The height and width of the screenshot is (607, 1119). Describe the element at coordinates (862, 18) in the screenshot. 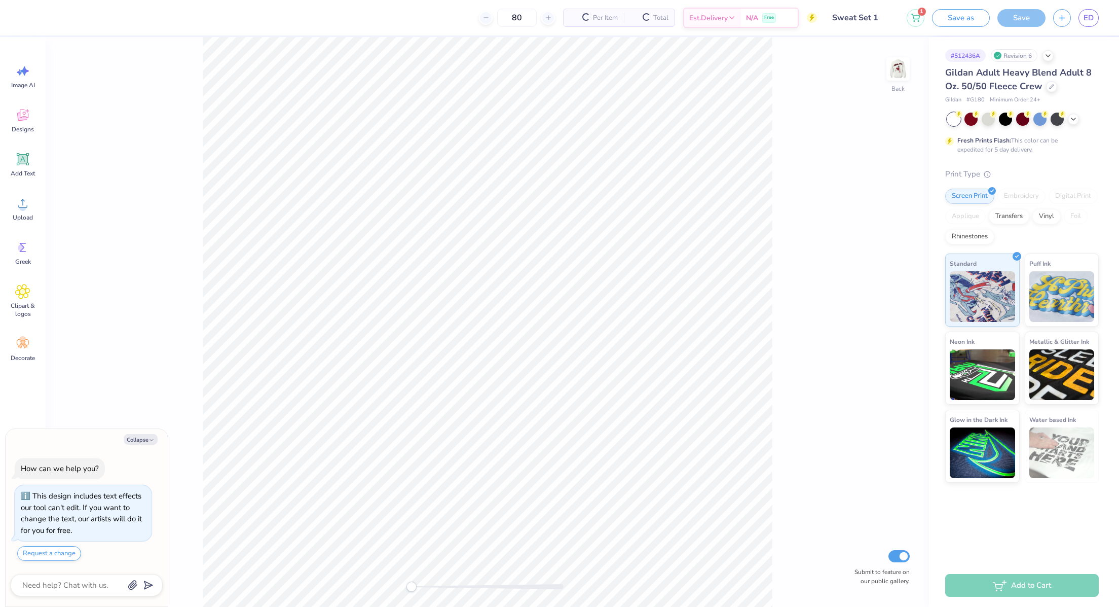

I see `input: Untitled Design` at that location.